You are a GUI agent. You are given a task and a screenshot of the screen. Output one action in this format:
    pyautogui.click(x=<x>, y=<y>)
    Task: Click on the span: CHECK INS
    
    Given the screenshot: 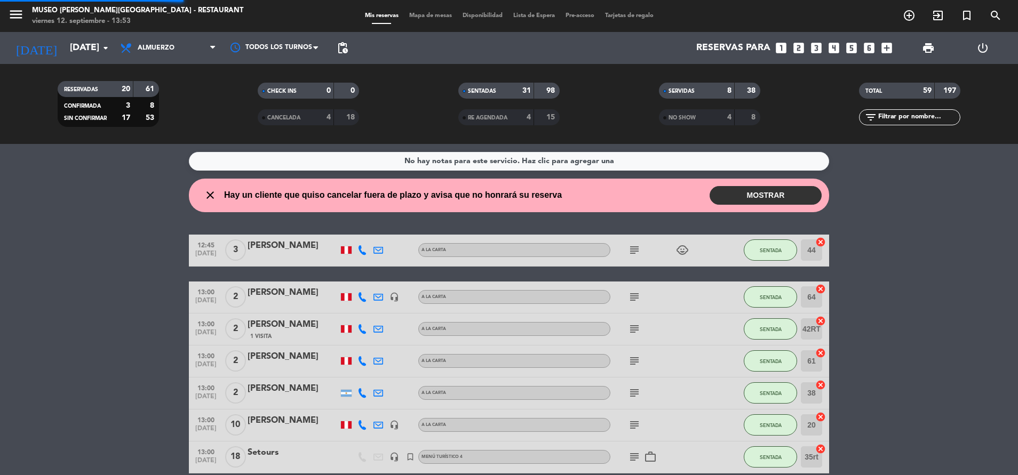 What is the action you would take?
    pyautogui.click(x=282, y=91)
    